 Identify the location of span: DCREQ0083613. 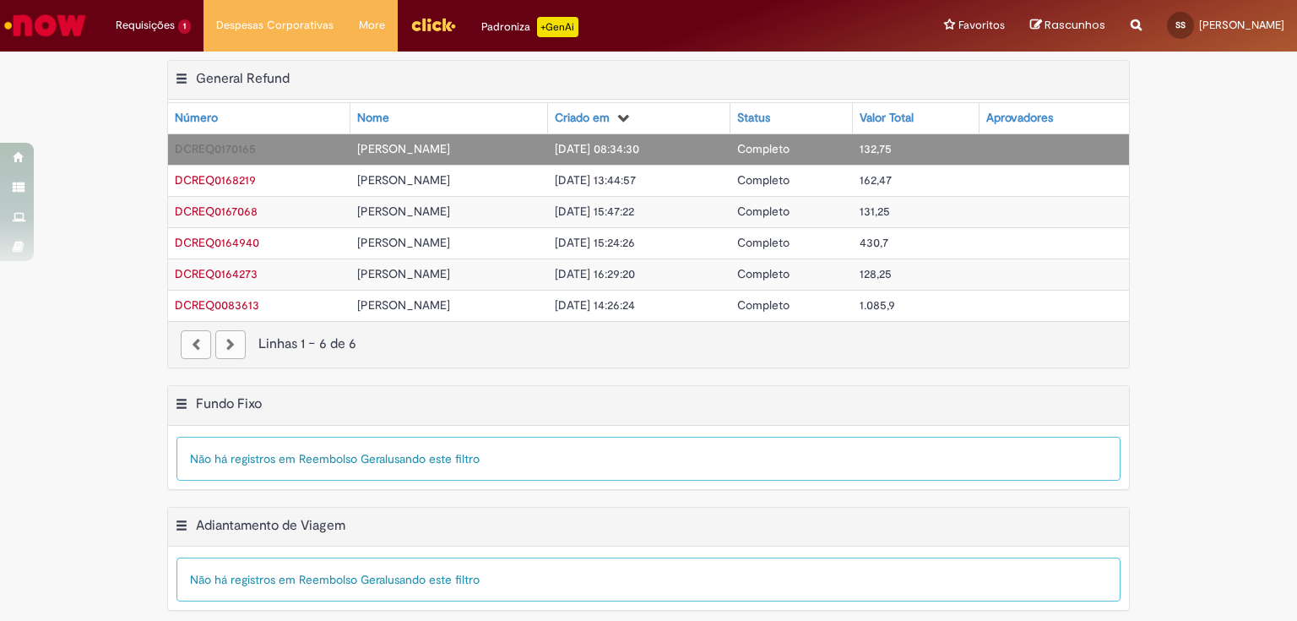
(217, 305).